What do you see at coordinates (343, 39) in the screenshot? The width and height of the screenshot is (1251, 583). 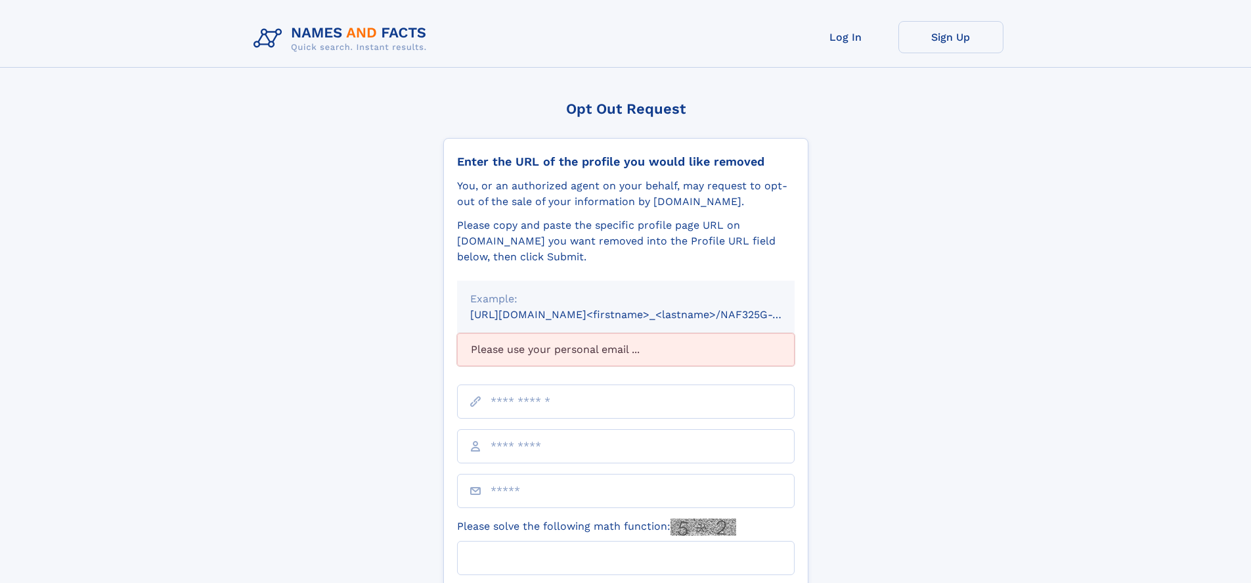 I see `img: Logo Names and Facts` at bounding box center [343, 39].